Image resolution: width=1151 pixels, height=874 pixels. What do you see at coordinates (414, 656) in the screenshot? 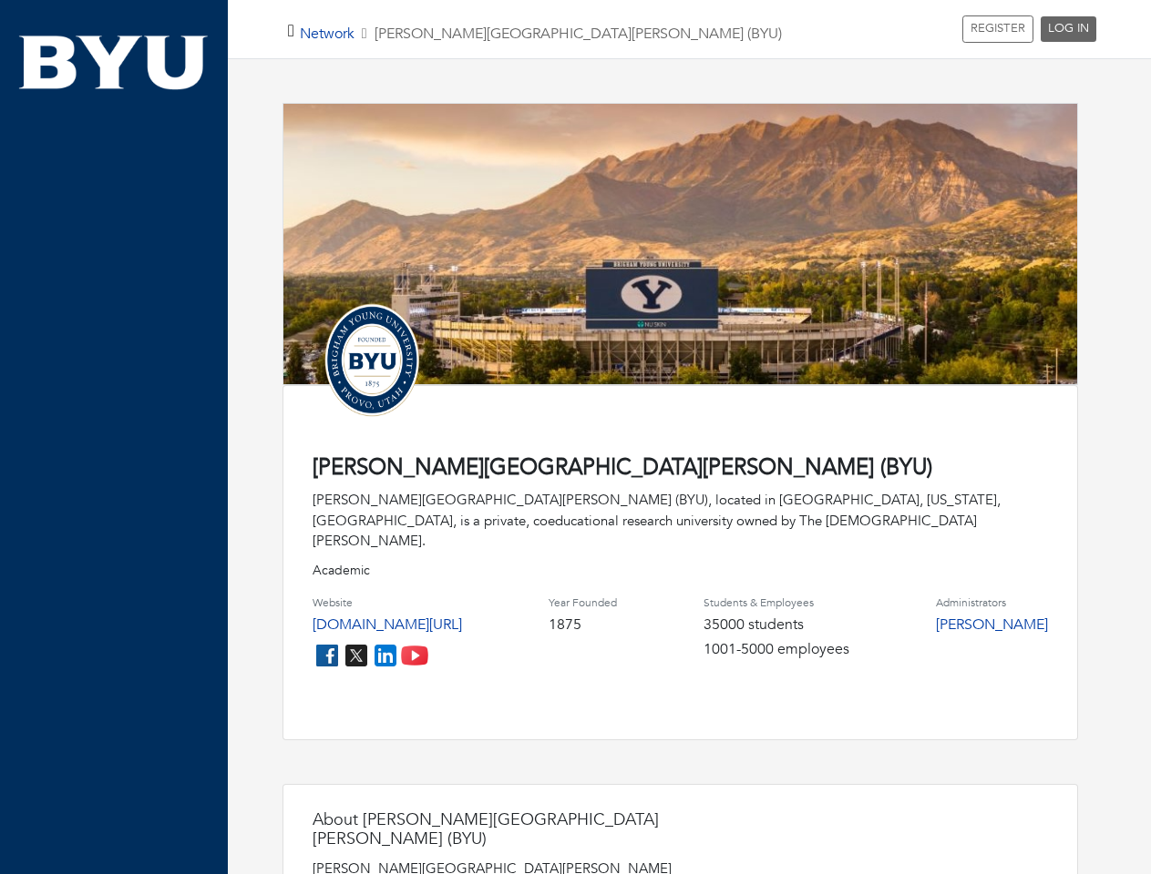
I see `img: youtube_icon-fc3c61c8c22f3cdcae68f2f17984f5f016928f0ca0694dd5da90beefb88aa45e.png` at bounding box center [414, 656].